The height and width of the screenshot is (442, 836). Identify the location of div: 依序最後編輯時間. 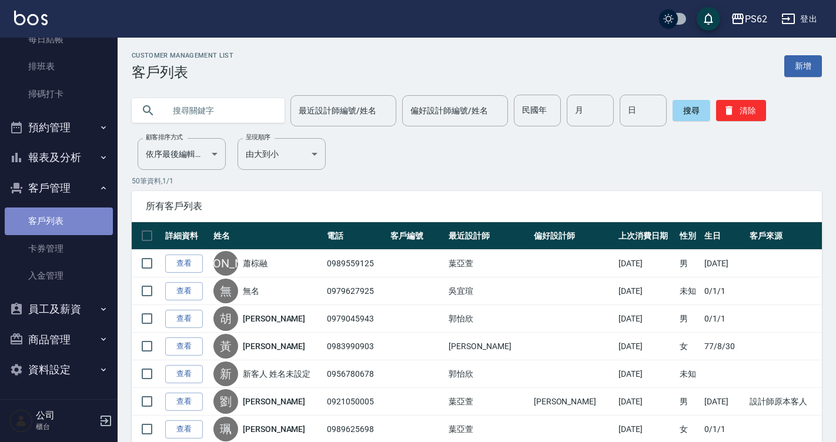
(182, 154).